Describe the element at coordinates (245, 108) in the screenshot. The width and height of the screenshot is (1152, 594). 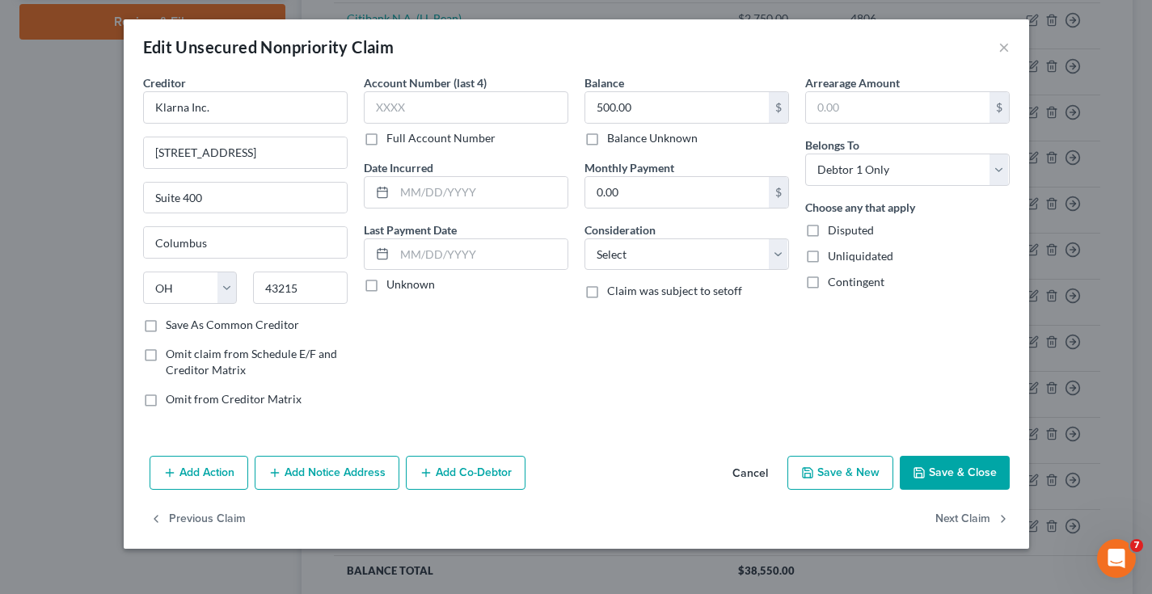
I see `input: Search creditor by name...` at that location.